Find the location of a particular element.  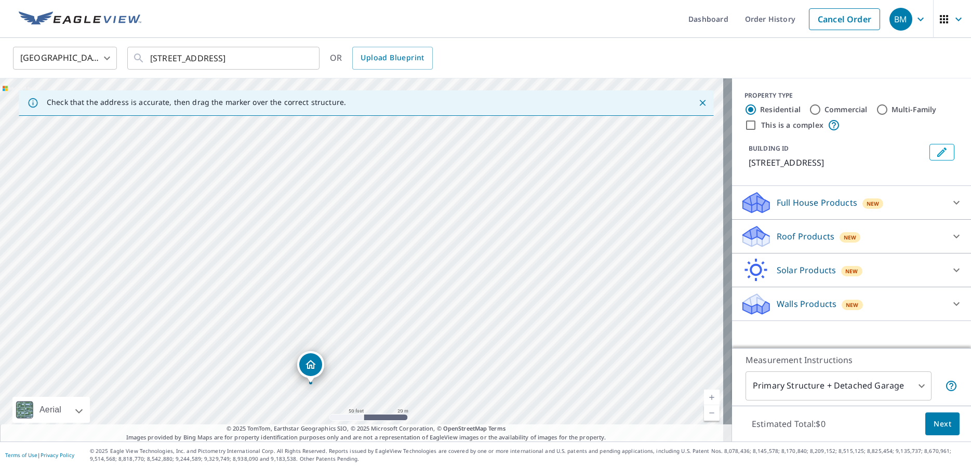

div: PROPERTY TYPE is located at coordinates (851, 96).